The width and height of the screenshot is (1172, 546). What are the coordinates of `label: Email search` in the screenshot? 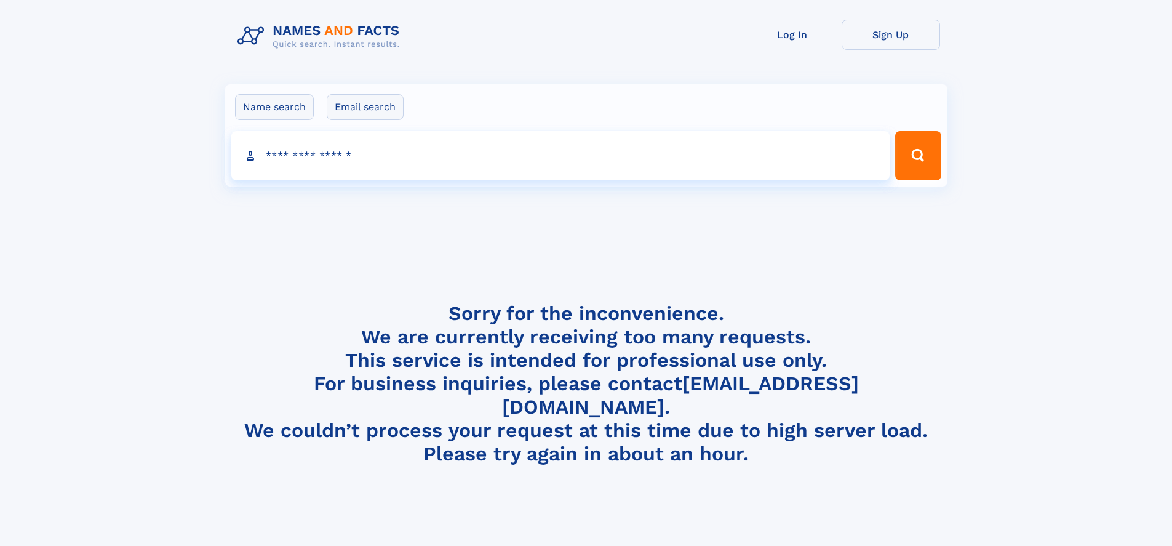 It's located at (365, 107).